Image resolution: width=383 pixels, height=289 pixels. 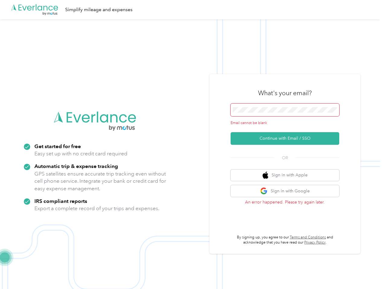 What do you see at coordinates (285, 158) in the screenshot?
I see `span: OR` at bounding box center [285, 158].